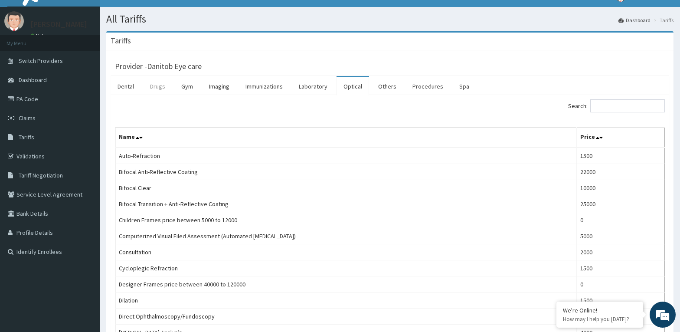 Image resolution: width=680 pixels, height=332 pixels. What do you see at coordinates (219, 86) in the screenshot?
I see `a: Imaging` at bounding box center [219, 86].